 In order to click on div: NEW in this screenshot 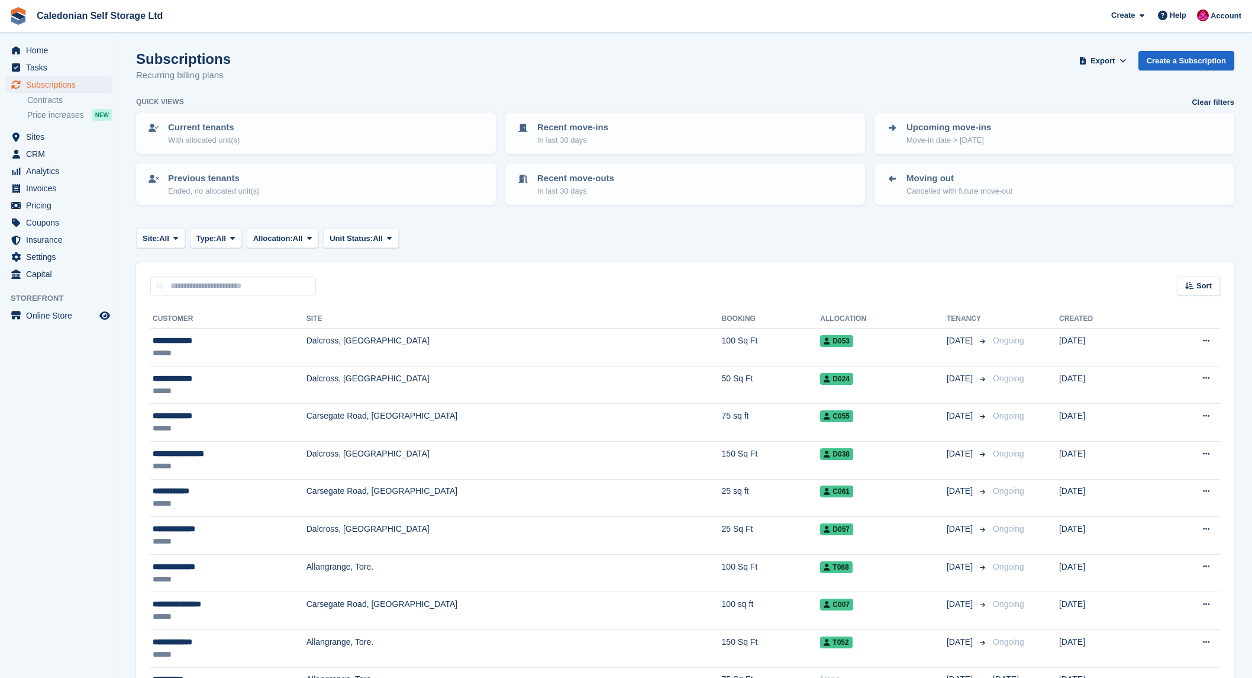, I will do `click(102, 115)`.